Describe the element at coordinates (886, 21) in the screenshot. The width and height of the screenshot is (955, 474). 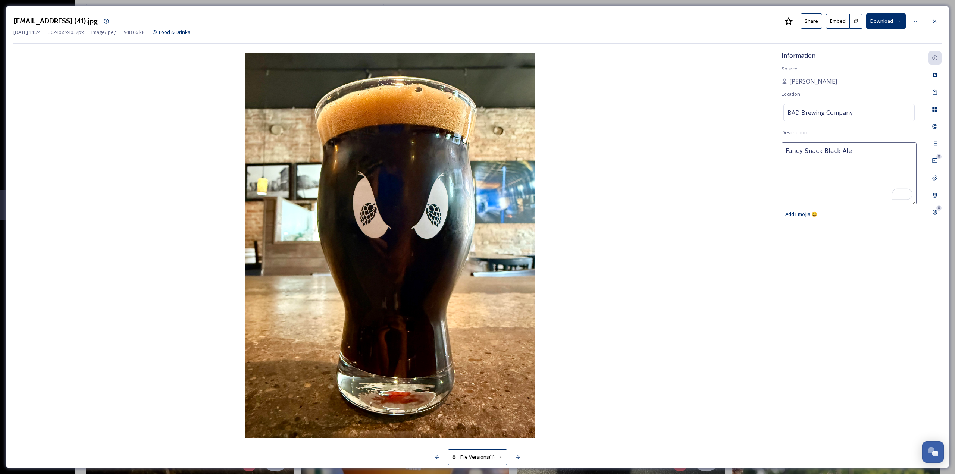
I see `button: Download` at that location.